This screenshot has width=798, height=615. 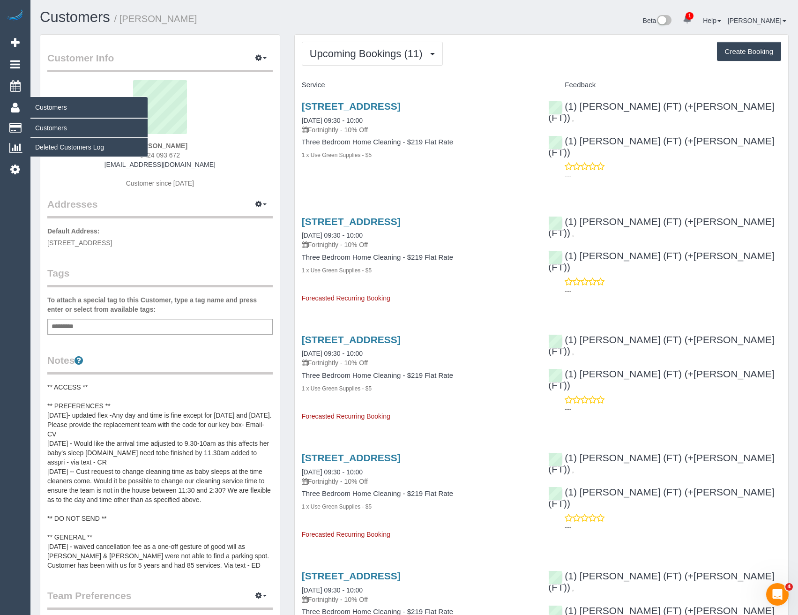 I want to click on h4: Feedback, so click(x=664, y=85).